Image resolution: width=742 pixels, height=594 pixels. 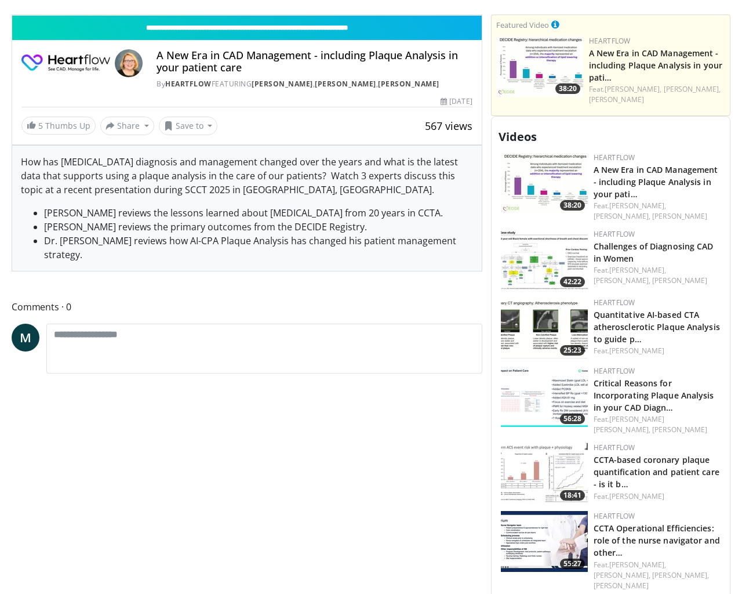 What do you see at coordinates (522, 25) in the screenshot?
I see `small: Featured Video` at bounding box center [522, 25].